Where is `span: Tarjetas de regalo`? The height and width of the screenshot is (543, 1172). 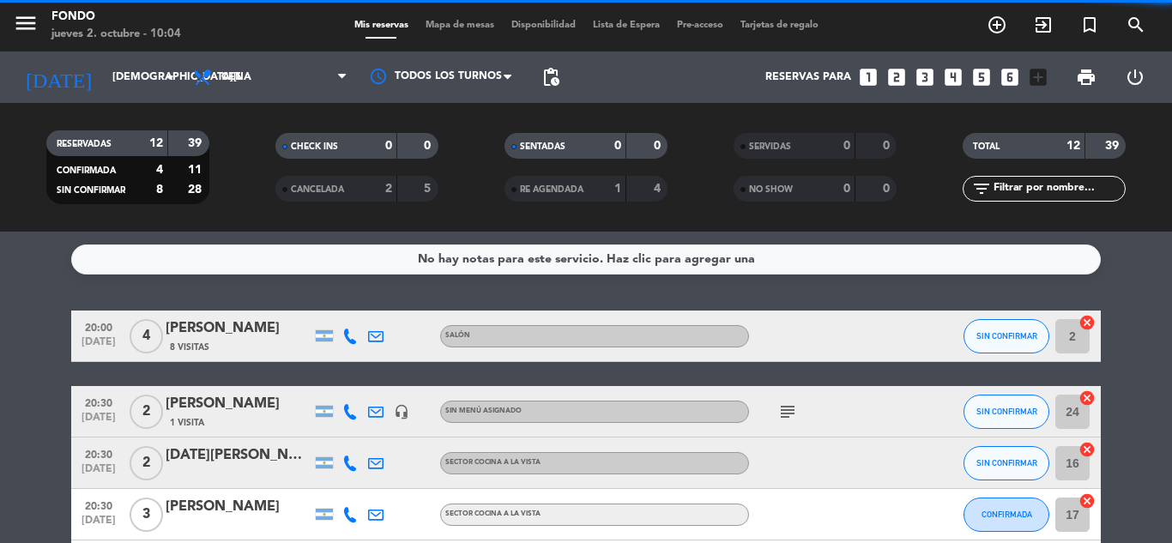 span: Tarjetas de regalo is located at coordinates (779, 25).